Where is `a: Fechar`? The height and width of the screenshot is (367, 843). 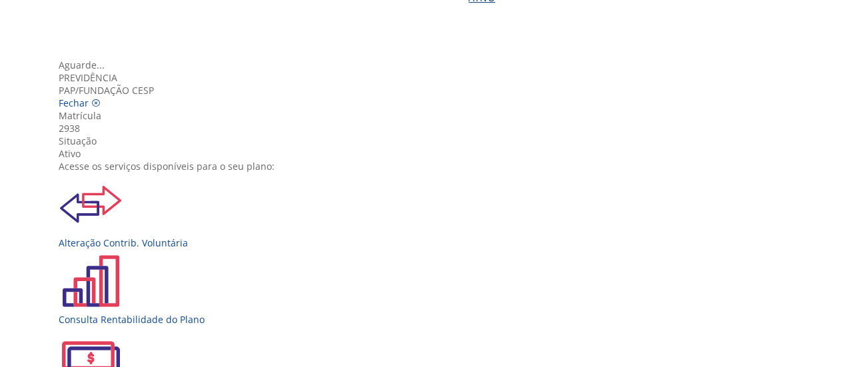 a: Fechar is located at coordinates (79, 103).